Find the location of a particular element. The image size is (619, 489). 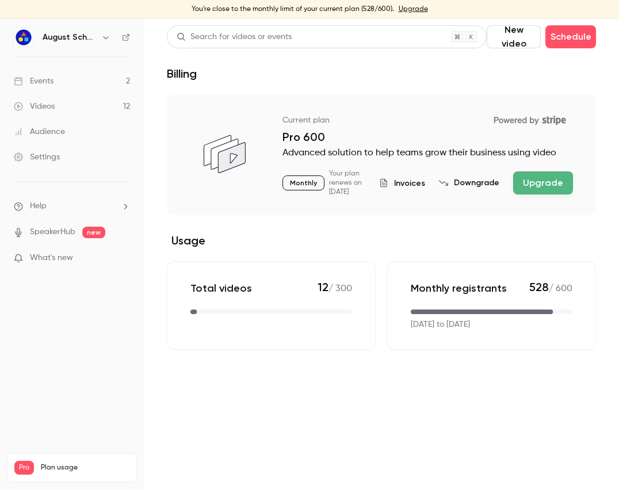

button: Invoices is located at coordinates (402, 183).